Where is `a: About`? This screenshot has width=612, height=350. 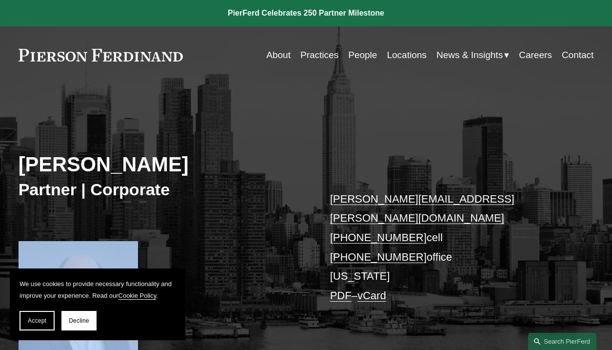
a: About is located at coordinates (279, 55).